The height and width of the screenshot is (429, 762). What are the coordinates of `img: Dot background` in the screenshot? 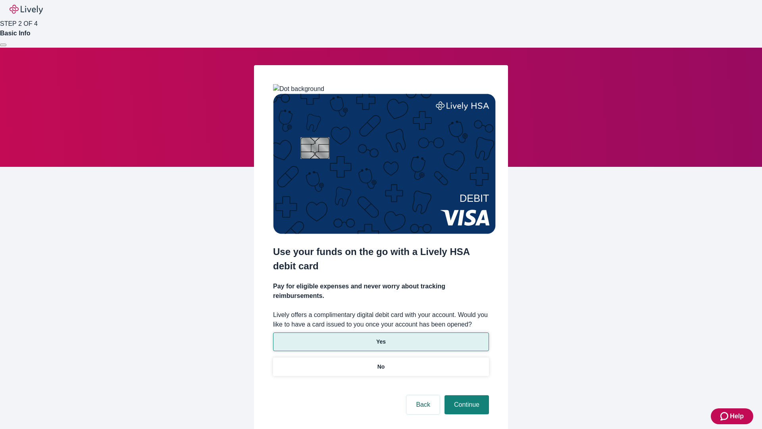 It's located at (299, 89).